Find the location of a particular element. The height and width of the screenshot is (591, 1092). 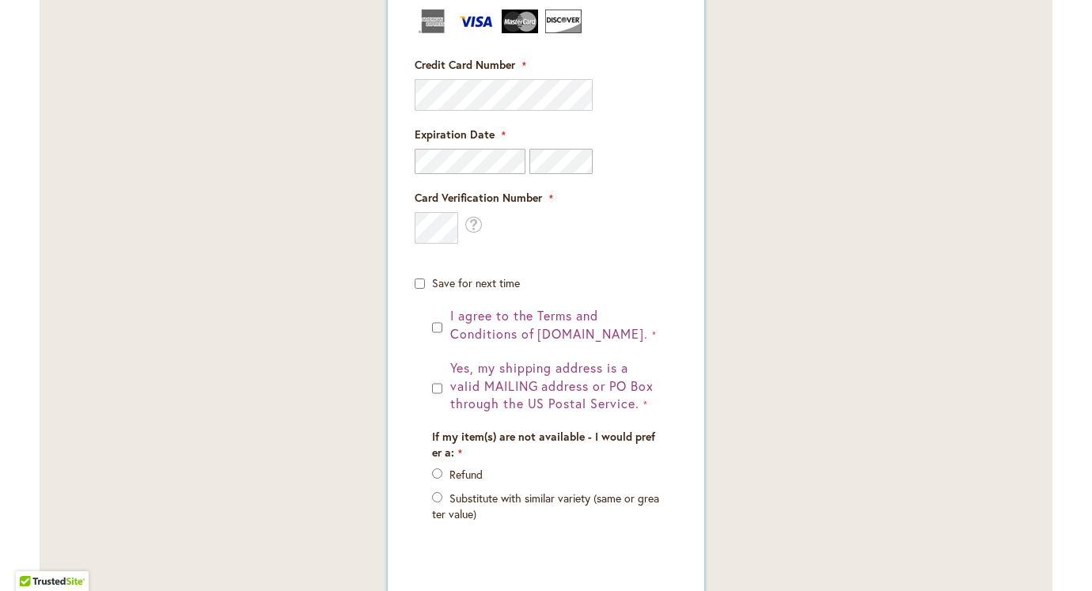

img: Visa is located at coordinates (476, 21).